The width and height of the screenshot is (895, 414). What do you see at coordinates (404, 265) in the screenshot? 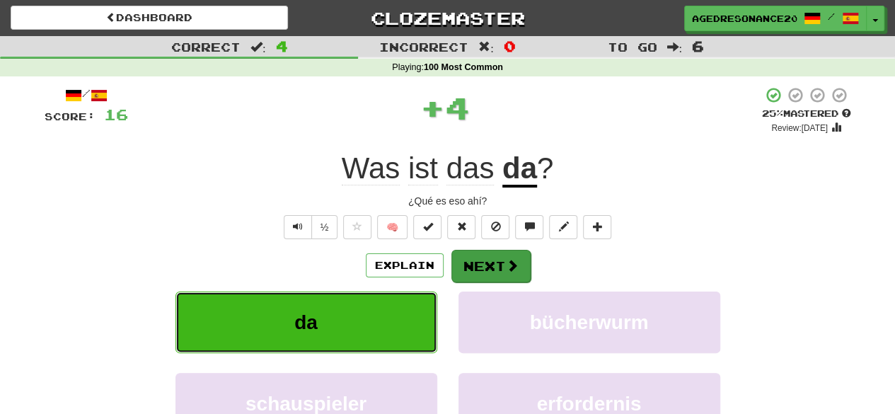
I see `button: Explain` at bounding box center [404, 265].